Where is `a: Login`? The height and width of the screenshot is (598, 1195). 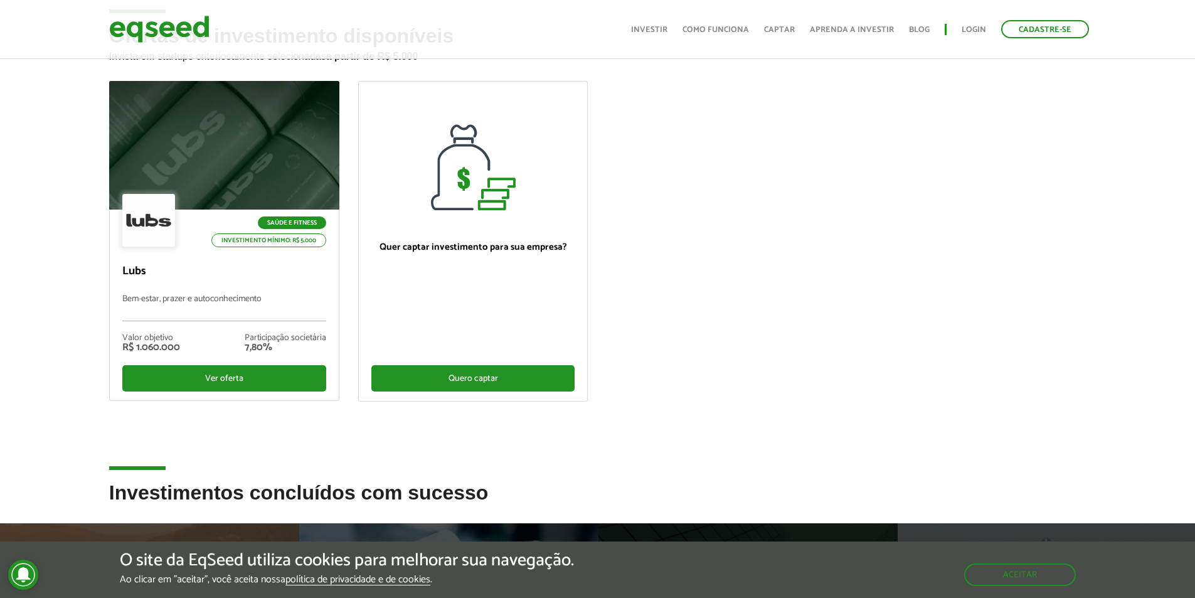
a: Login is located at coordinates (973, 29).